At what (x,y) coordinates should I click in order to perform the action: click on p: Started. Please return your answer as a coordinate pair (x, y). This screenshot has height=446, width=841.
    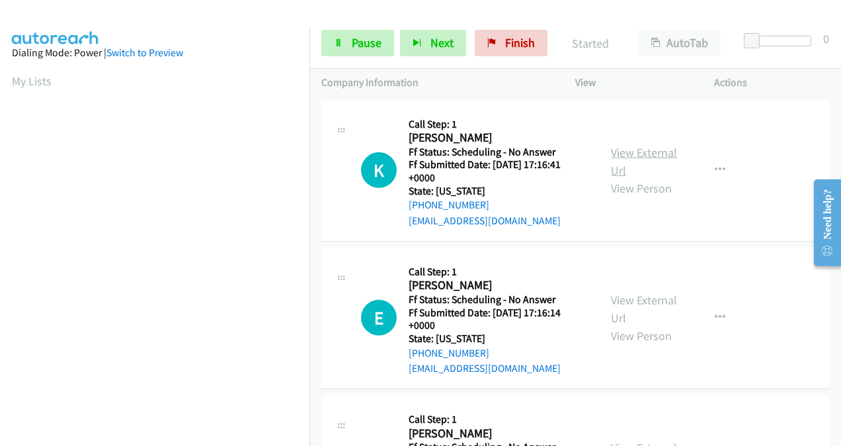
    Looking at the image, I should click on (590, 43).